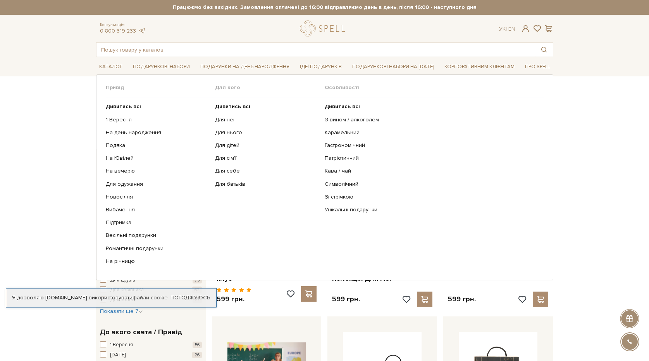 The image size is (649, 361). What do you see at coordinates (158, 235) in the screenshot?
I see `a: Весільні подарунки` at bounding box center [158, 235].